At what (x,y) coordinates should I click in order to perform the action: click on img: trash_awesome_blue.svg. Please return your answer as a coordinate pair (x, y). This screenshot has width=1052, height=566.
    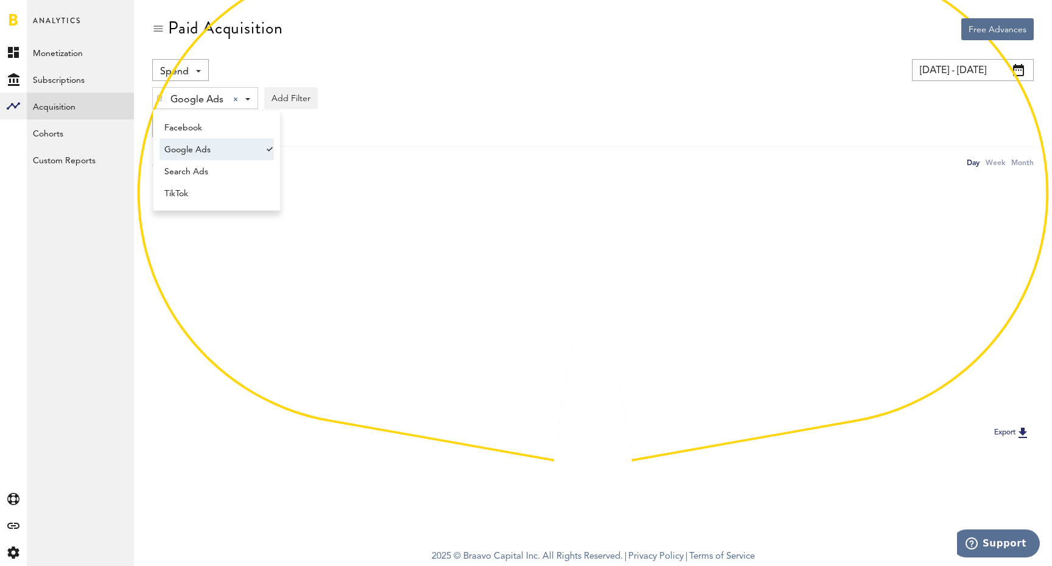
    Looking at the image, I should click on (160, 98).